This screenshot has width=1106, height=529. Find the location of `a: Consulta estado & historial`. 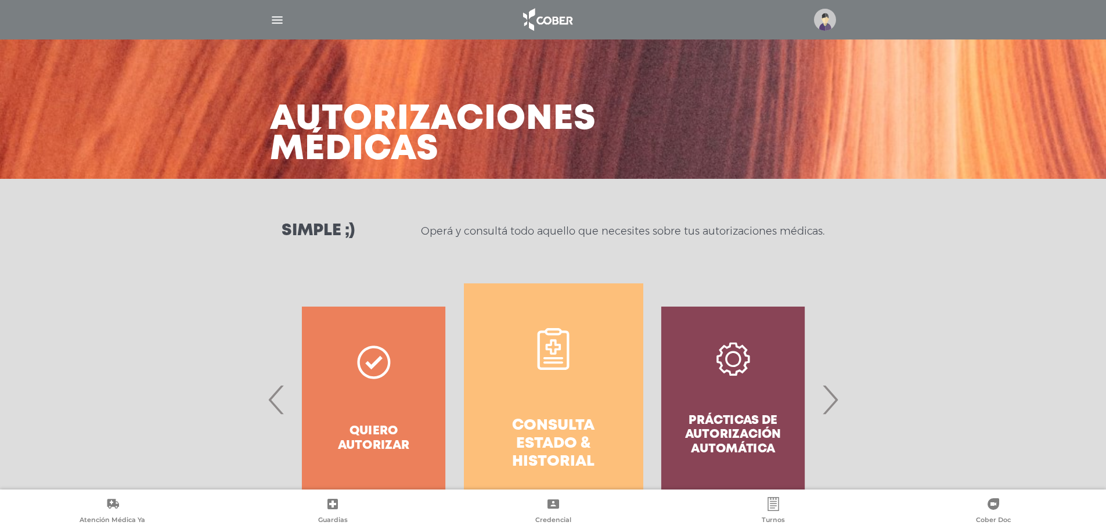

a: Consulta estado & historial is located at coordinates (553, 400).